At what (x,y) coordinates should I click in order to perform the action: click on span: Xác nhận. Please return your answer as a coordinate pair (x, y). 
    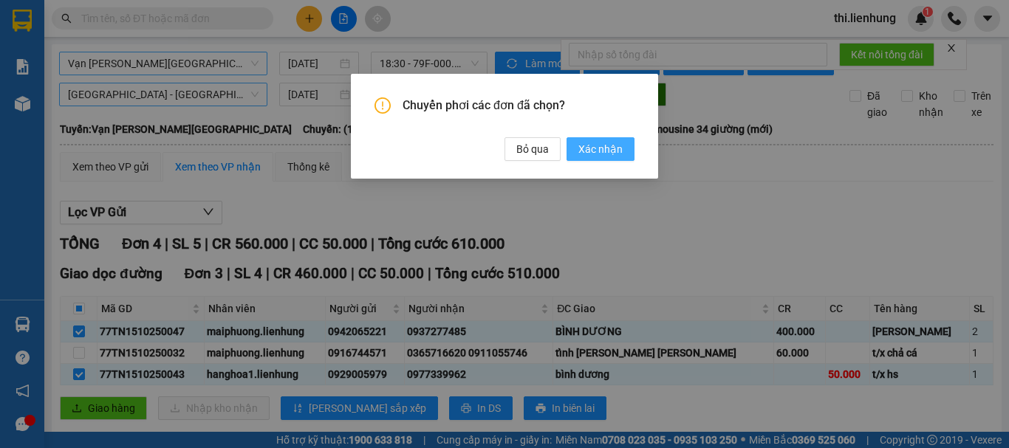
    Looking at the image, I should click on (601, 149).